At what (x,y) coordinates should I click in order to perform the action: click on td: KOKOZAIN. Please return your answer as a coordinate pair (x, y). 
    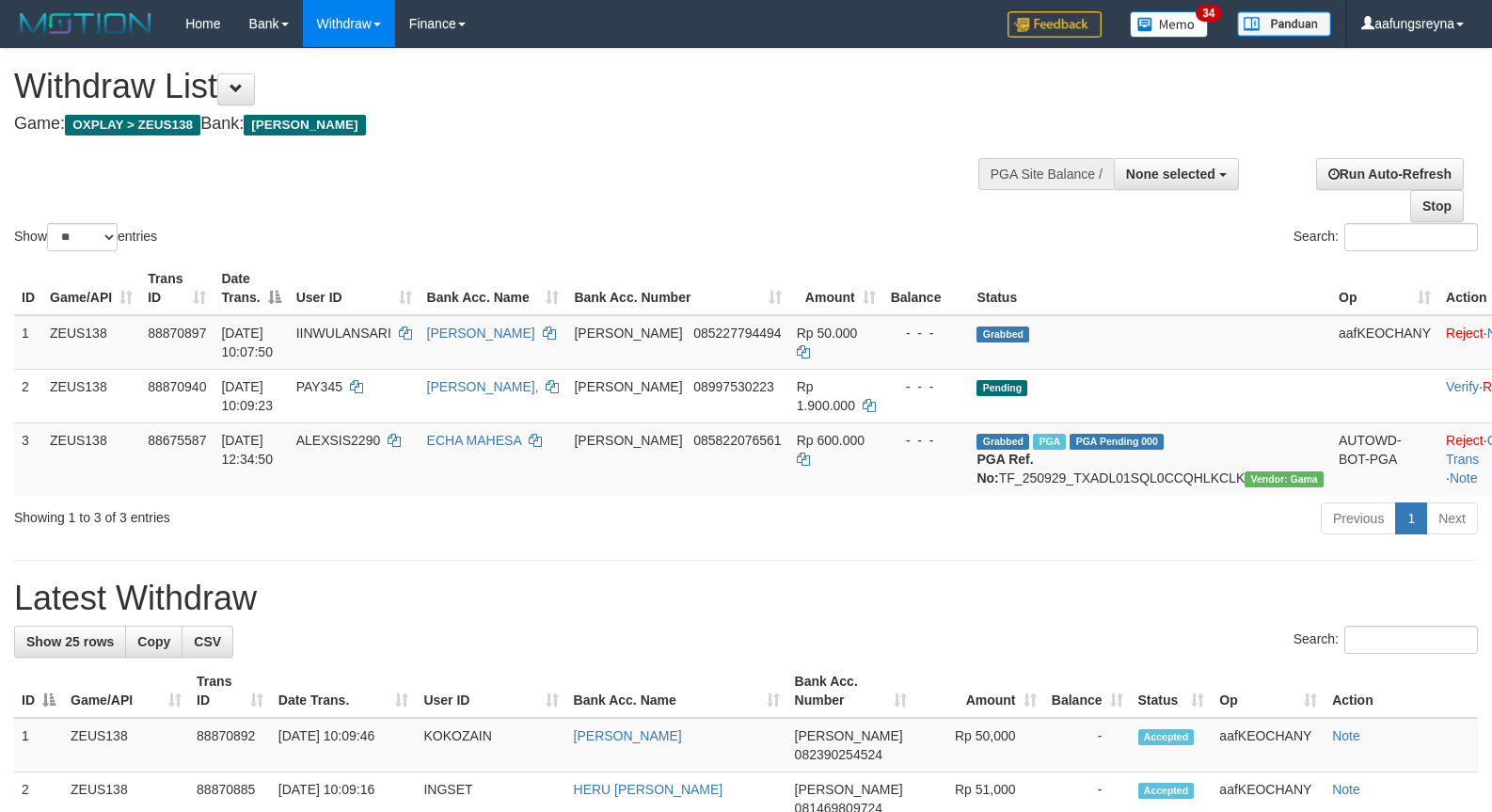
    Looking at the image, I should click on (490, 744).